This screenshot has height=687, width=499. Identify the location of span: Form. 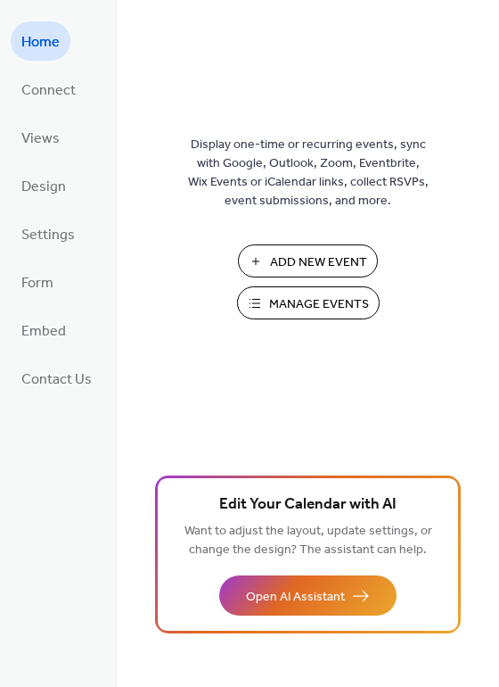
(37, 284).